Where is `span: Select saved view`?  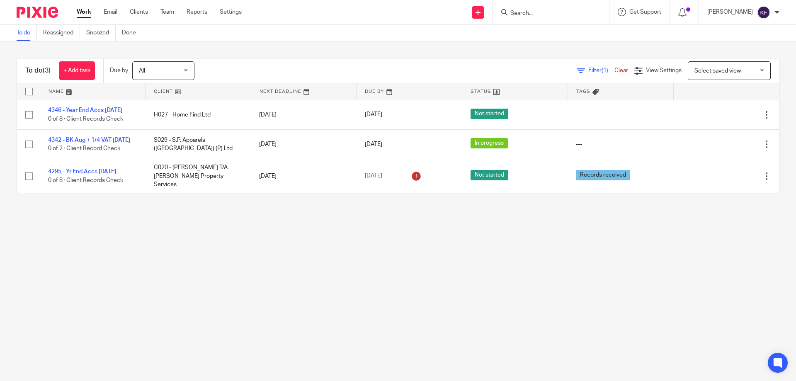
span: Select saved view is located at coordinates (717, 71).